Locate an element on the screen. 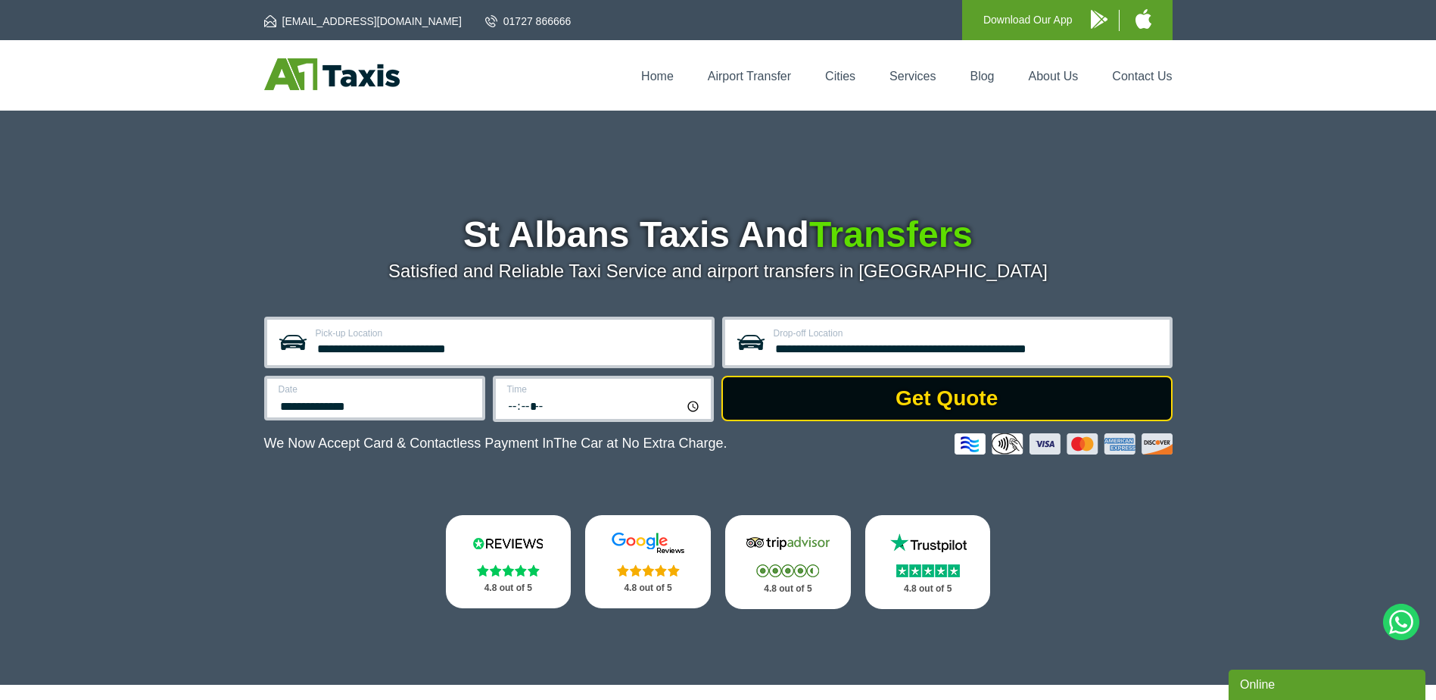 The width and height of the screenshot is (1436, 700). a: Airport Transfer is located at coordinates (750, 76).